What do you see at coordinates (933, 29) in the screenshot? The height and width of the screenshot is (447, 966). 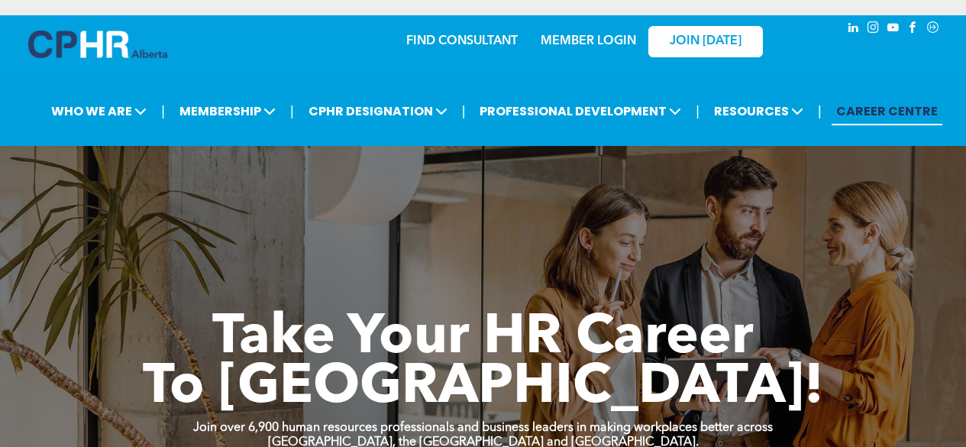 I see `a: Social network` at bounding box center [933, 29].